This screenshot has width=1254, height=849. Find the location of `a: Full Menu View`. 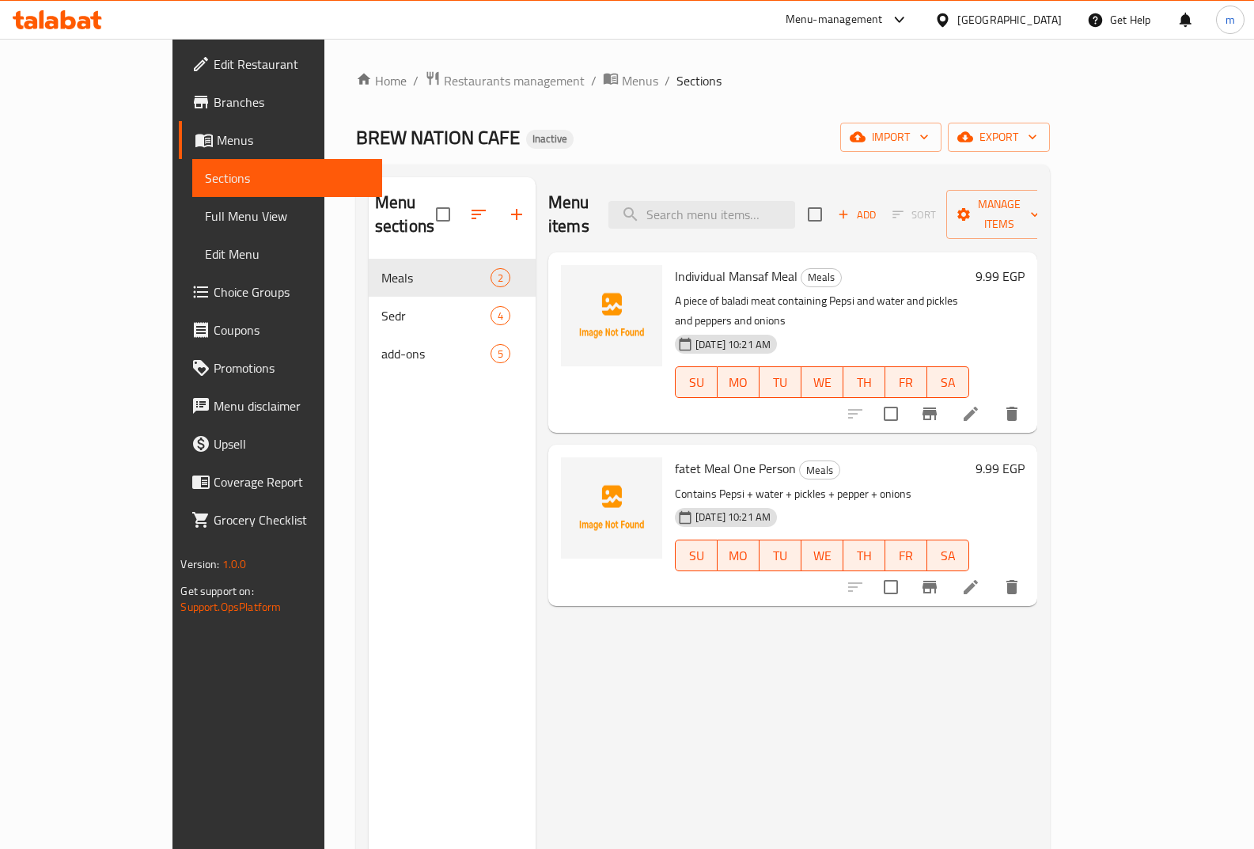

a: Full Menu View is located at coordinates (287, 216).